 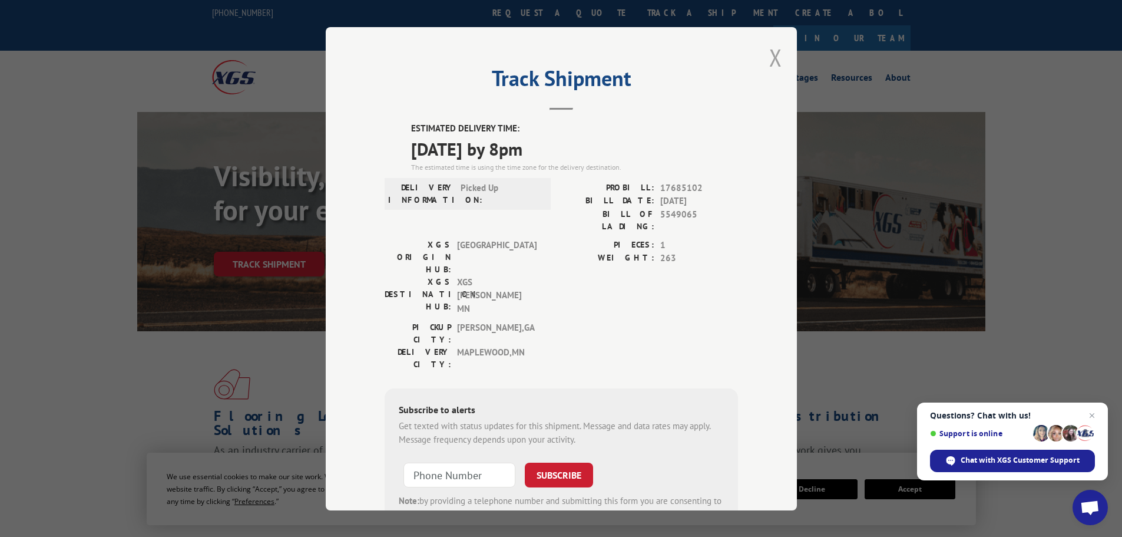 I want to click on strong: Note:, so click(x=409, y=500).